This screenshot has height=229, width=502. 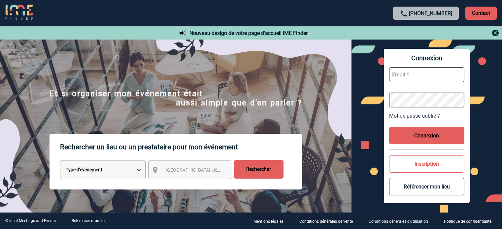 I want to click on p: Mentions légales, so click(x=268, y=222).